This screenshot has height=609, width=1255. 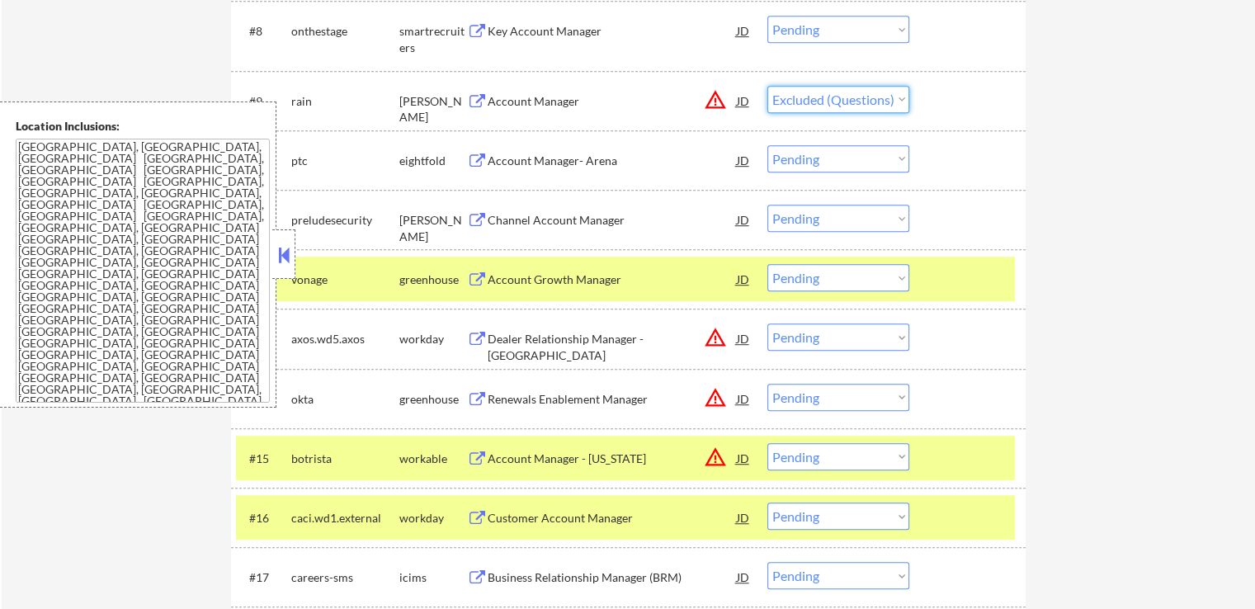 I want to click on div: onthestage, so click(x=345, y=31).